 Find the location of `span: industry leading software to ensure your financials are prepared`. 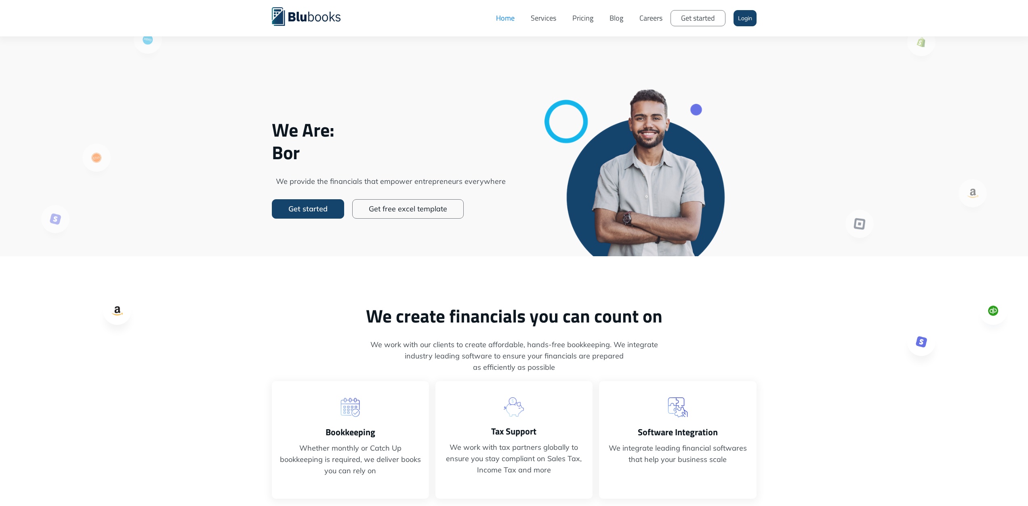

span: industry leading software to ensure your financials are prepared is located at coordinates (514, 356).